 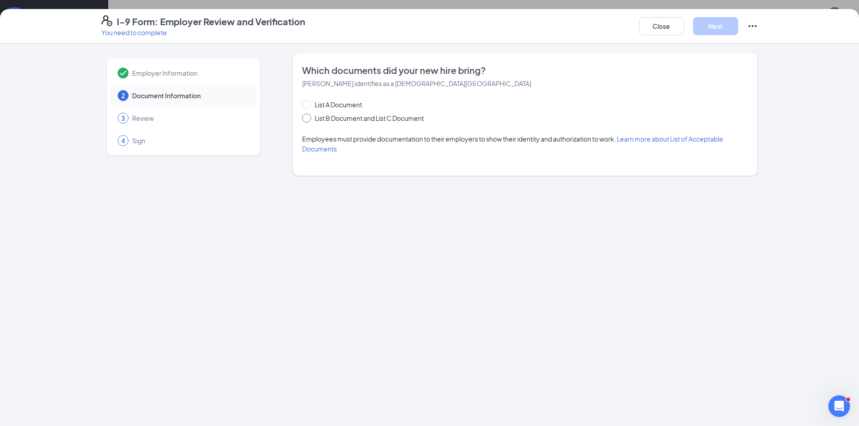 What do you see at coordinates (190, 141) in the screenshot?
I see `span: Sign` at bounding box center [190, 141].